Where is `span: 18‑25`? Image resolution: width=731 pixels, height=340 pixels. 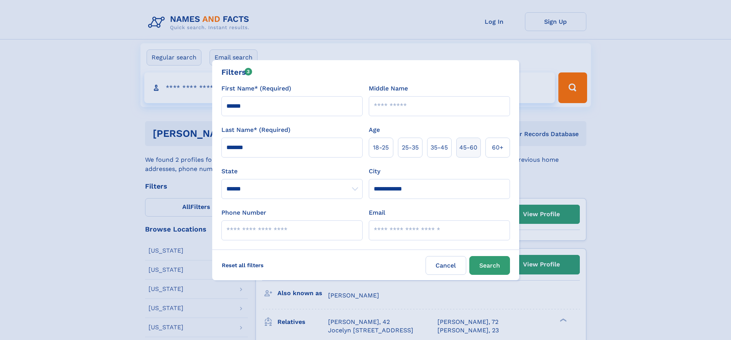
span: 18‑25 is located at coordinates (381, 148).